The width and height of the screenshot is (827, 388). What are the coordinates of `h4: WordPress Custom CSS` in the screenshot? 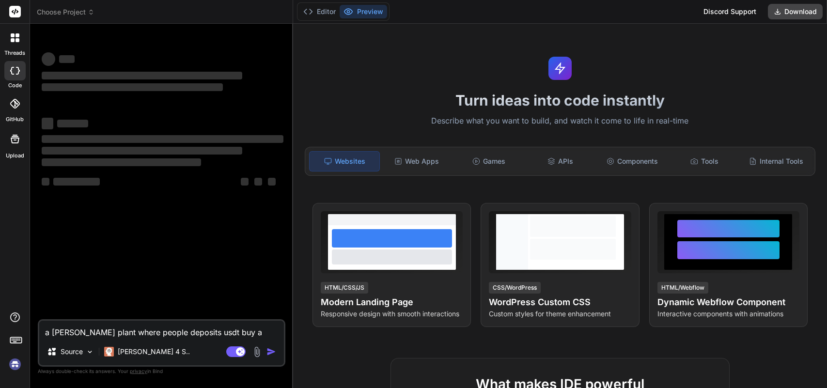 It's located at (560, 302).